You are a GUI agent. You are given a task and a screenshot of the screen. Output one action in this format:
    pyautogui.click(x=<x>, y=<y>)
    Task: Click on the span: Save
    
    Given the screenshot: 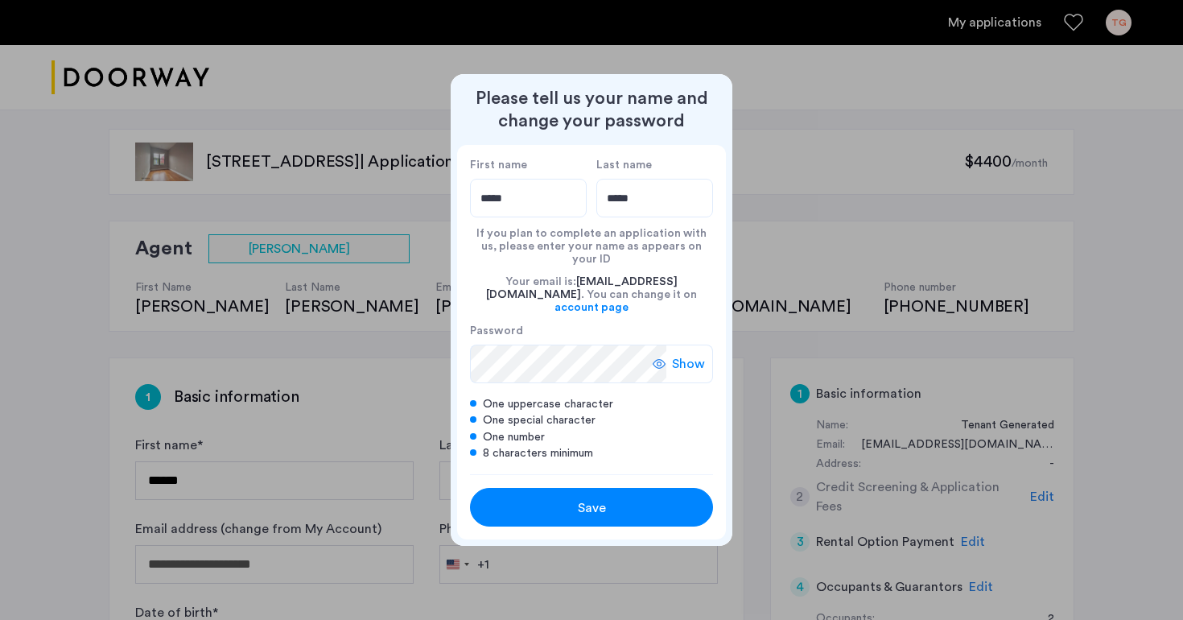 What is the action you would take?
    pyautogui.click(x=591, y=508)
    